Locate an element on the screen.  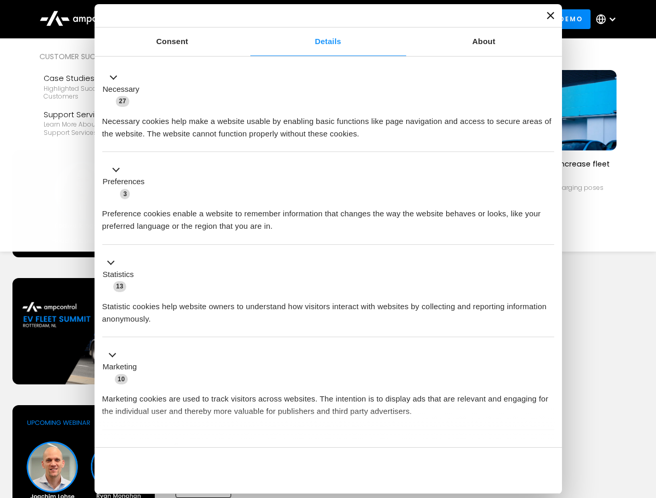
a: About is located at coordinates (484, 42).